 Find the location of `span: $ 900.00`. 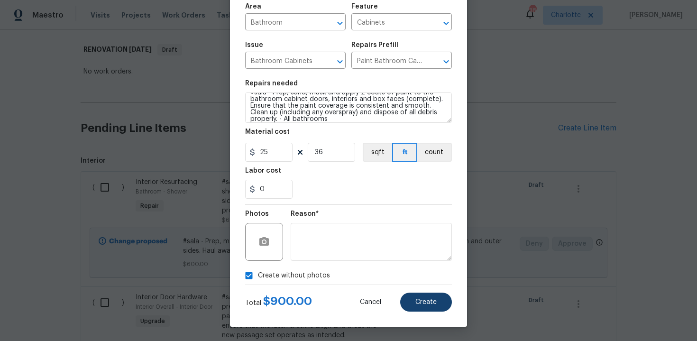

span: $ 900.00 is located at coordinates (287, 301).